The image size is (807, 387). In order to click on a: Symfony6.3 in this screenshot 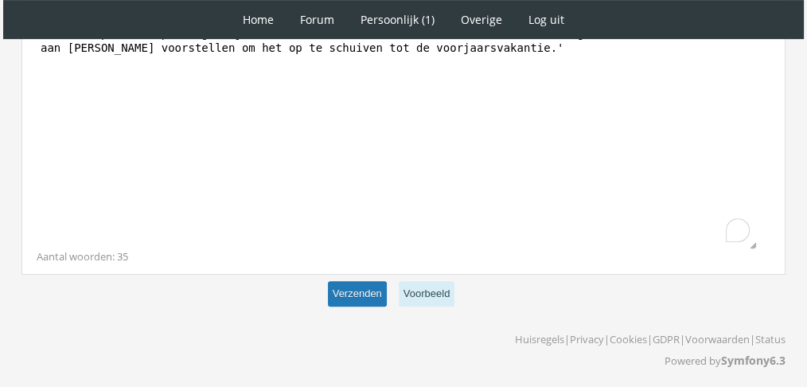, I will do `click(753, 360)`.